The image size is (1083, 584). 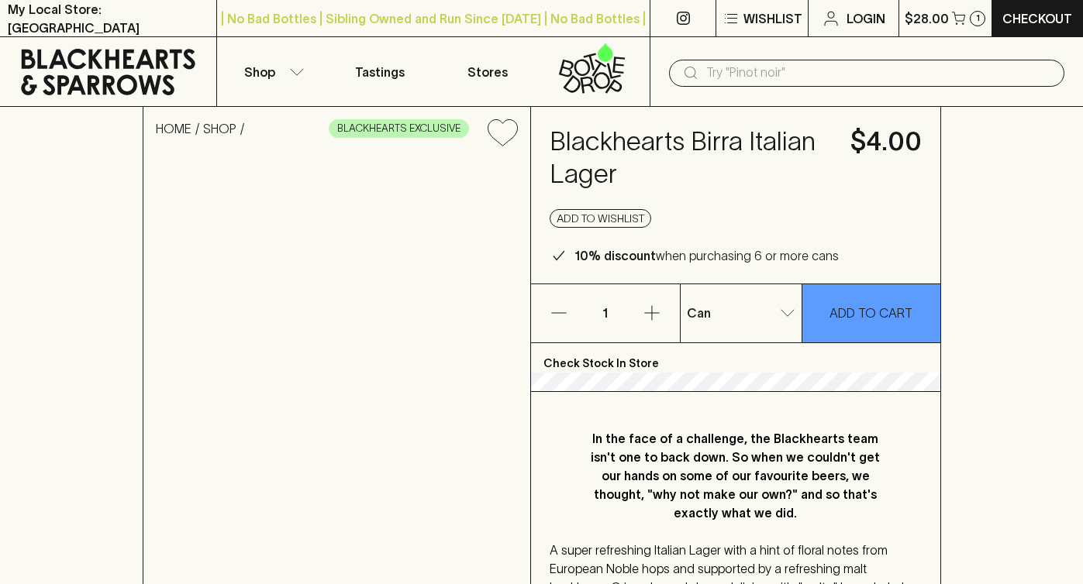 I want to click on a: HOME, so click(x=174, y=129).